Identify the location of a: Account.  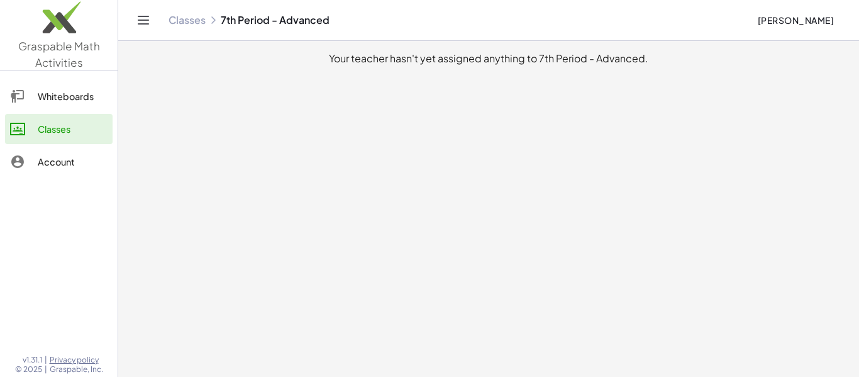
(58, 162).